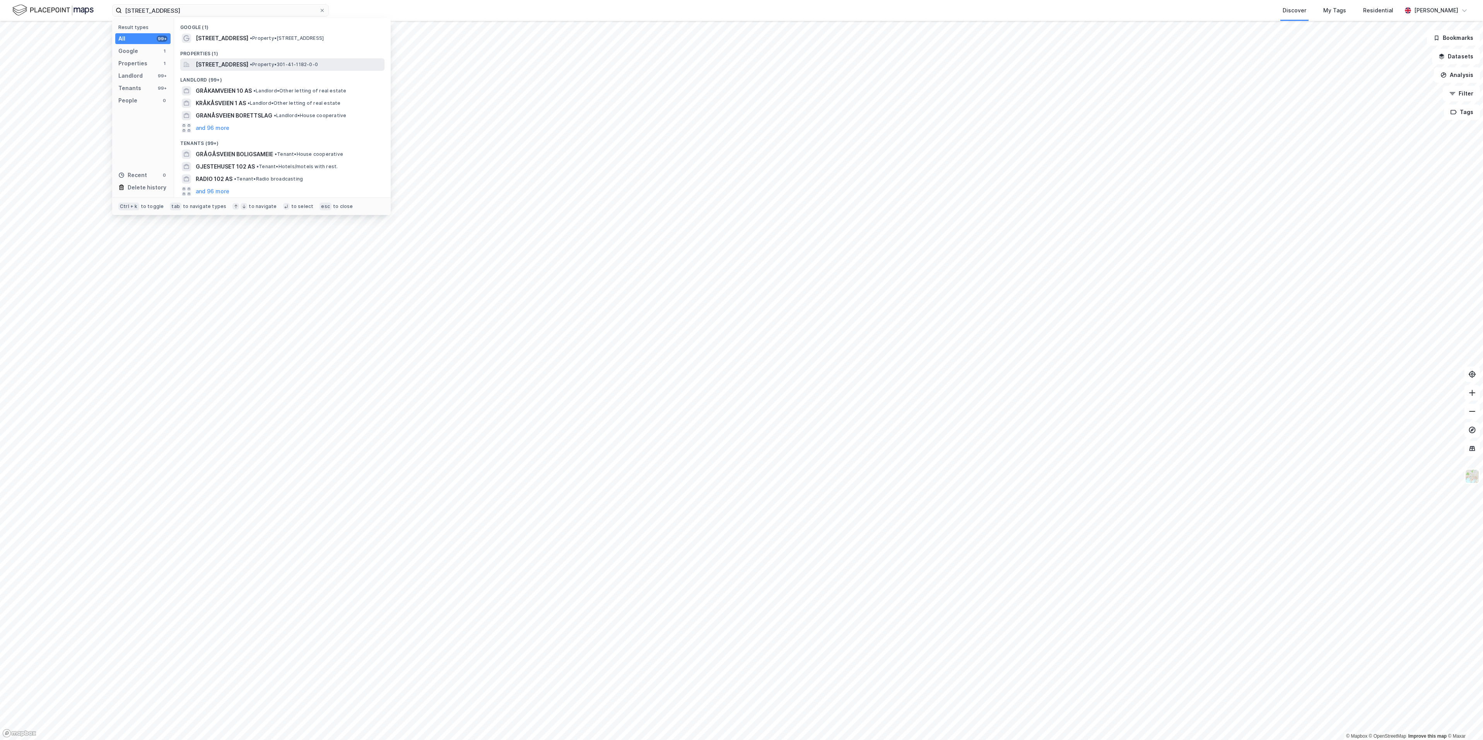  What do you see at coordinates (122, 39) in the screenshot?
I see `div: All` at bounding box center [122, 39].